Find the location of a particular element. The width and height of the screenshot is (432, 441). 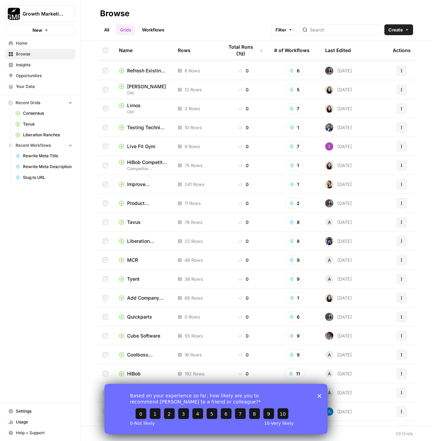

img: t5ef5oef8zpw1w4g2xghobes91mw is located at coordinates (329, 165).